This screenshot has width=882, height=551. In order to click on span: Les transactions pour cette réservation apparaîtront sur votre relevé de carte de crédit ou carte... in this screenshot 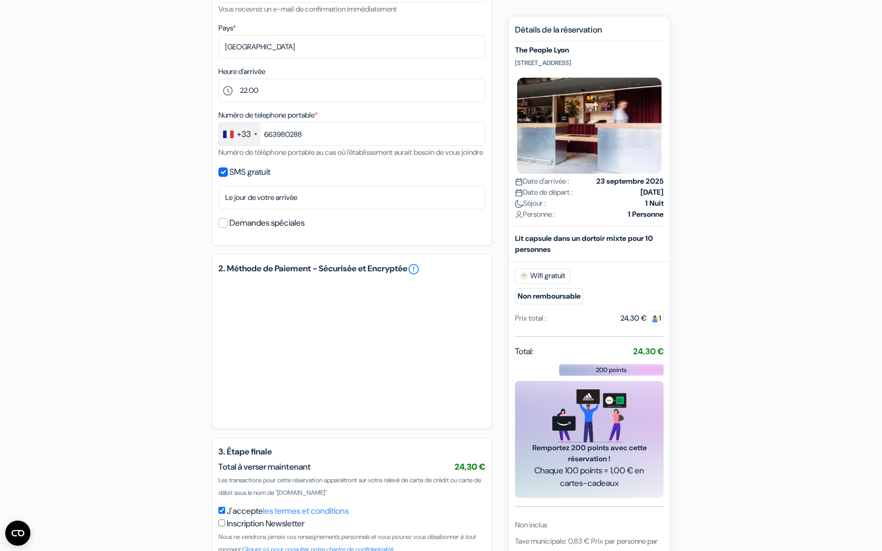, I will do `click(350, 487)`.